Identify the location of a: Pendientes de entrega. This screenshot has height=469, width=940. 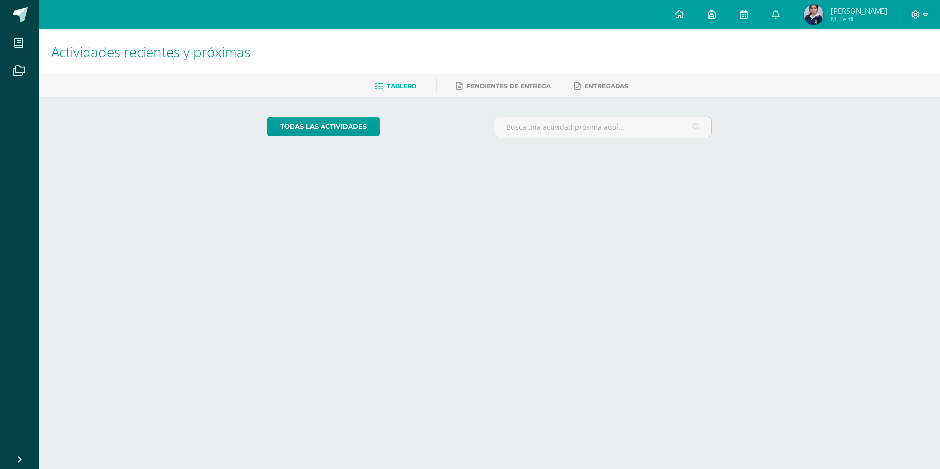
(504, 86).